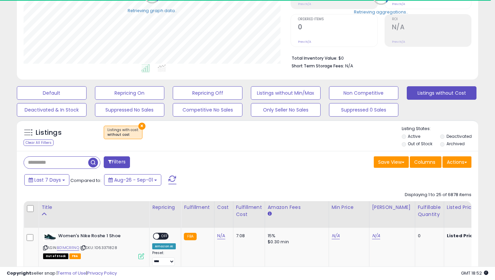  I want to click on button: Listings without Cost, so click(441, 93).